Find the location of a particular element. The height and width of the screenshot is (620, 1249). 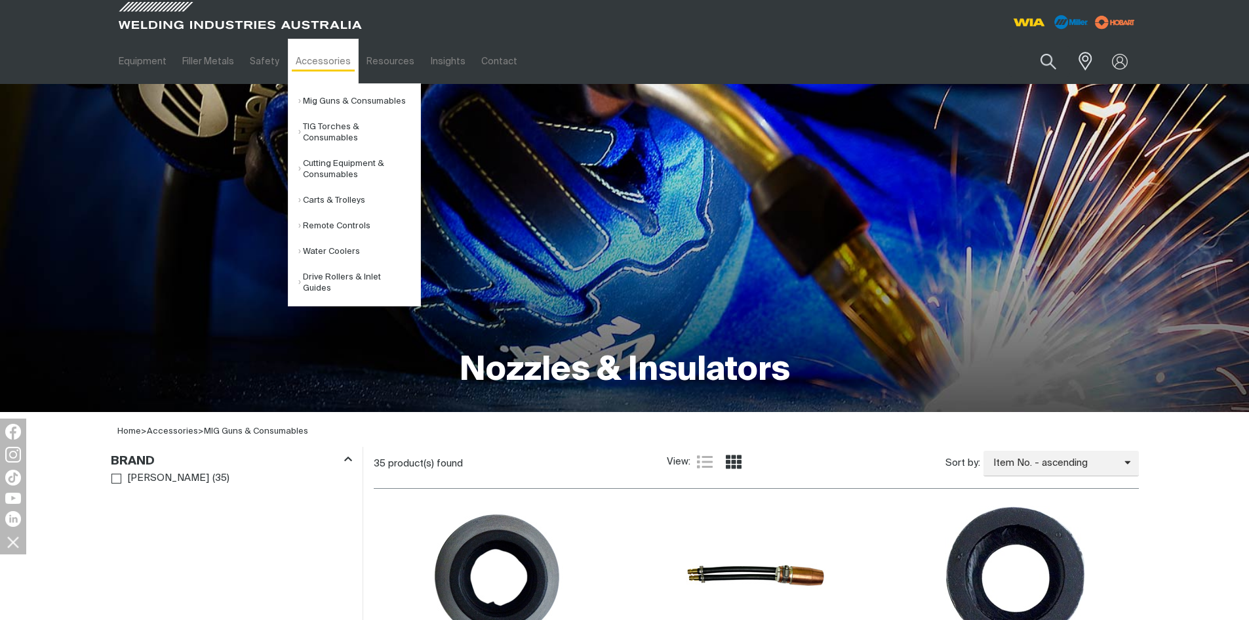

span: product(s) found is located at coordinates (425, 463).